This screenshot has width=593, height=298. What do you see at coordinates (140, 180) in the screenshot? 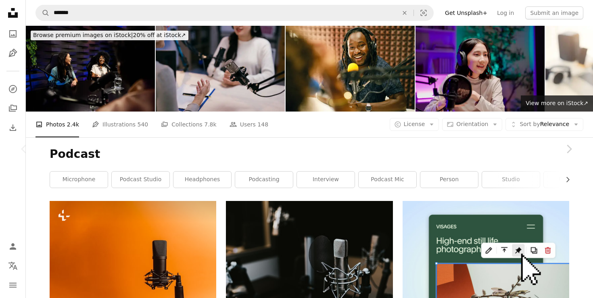
I see `a: podcast studio` at bounding box center [140, 180].